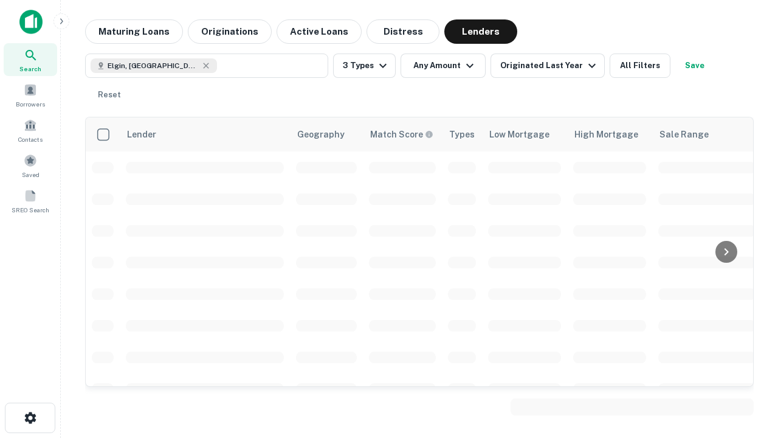  What do you see at coordinates (695, 66) in the screenshot?
I see `button: Save your search to get updates of matches that match your search criteria.` at bounding box center [695, 66].